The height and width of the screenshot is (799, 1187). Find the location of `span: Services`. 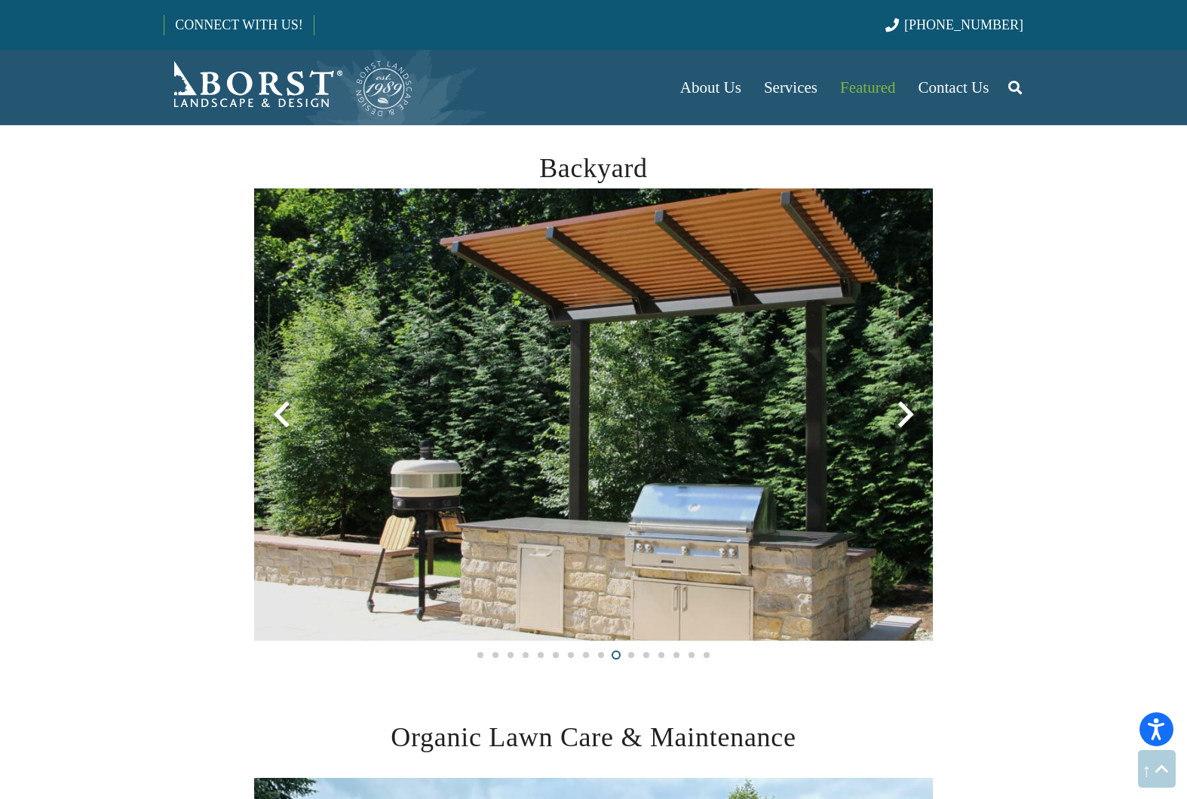

span: Services is located at coordinates (790, 87).